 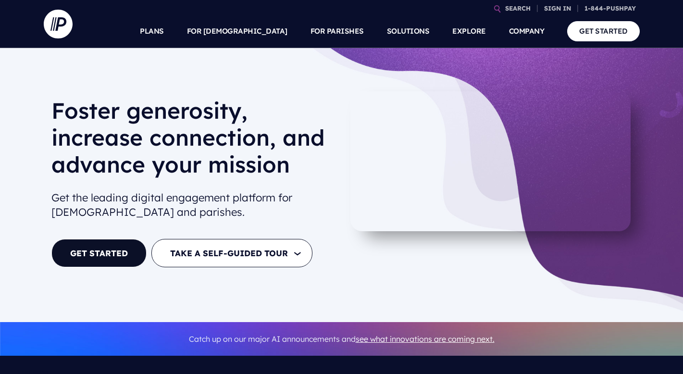 I want to click on a: COMPANY, so click(x=527, y=31).